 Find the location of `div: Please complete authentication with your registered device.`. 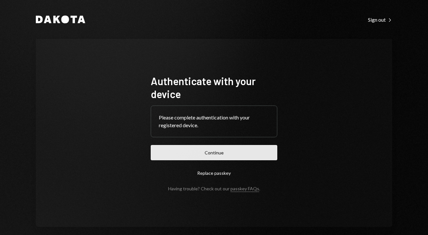

div: Please complete authentication with your registered device. is located at coordinates (214, 121).